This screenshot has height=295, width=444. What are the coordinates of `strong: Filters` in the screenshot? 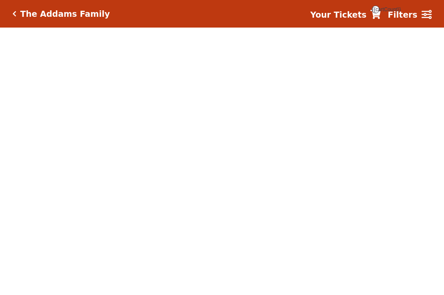 It's located at (402, 15).